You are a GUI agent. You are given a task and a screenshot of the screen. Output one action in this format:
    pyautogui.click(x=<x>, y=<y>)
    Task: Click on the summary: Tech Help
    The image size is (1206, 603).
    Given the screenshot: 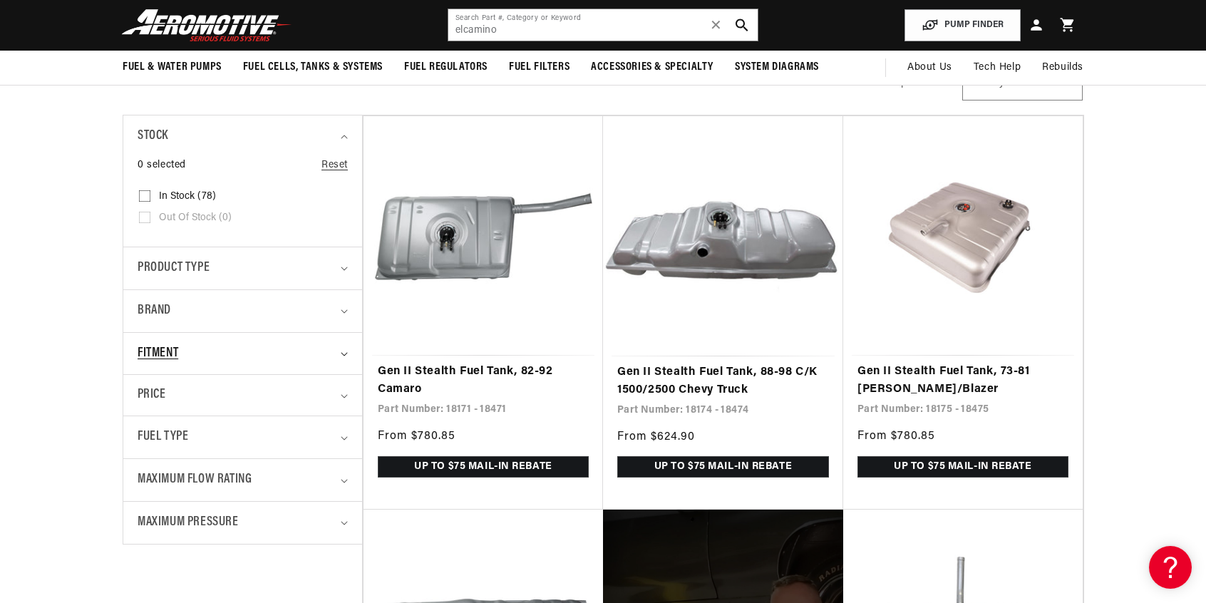 What is the action you would take?
    pyautogui.click(x=997, y=68)
    